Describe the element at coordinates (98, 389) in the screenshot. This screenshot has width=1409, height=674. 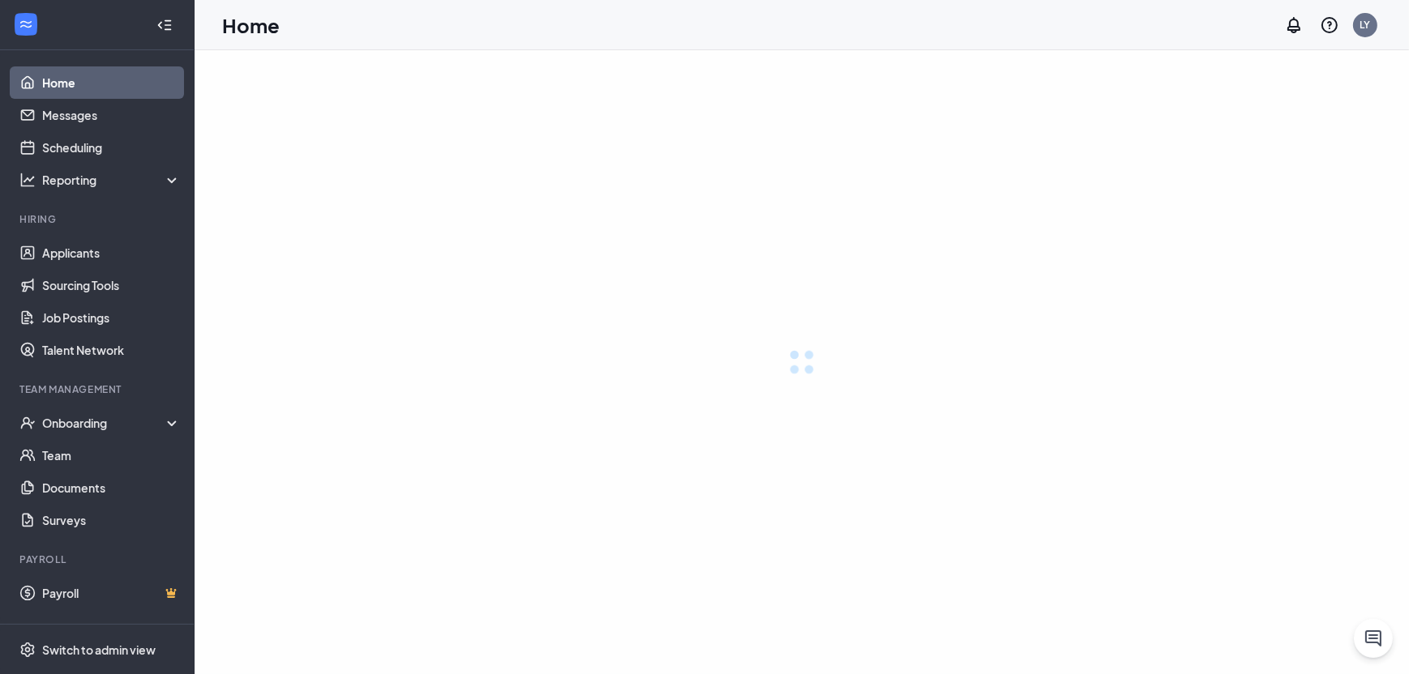
I see `div: Team Management` at that location.